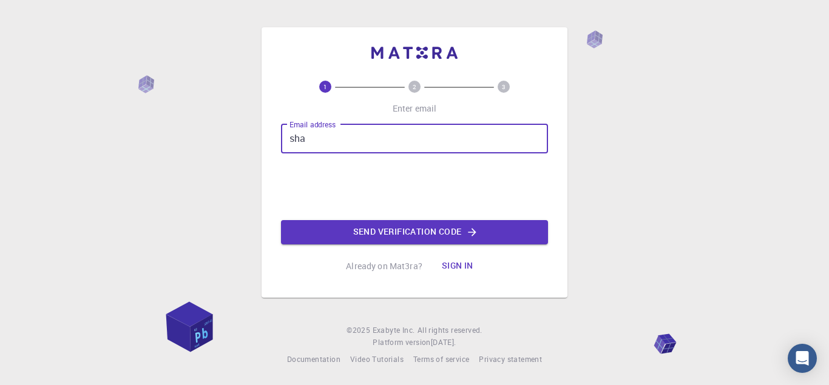 The width and height of the screenshot is (829, 385). Describe the element at coordinates (401, 343) in the screenshot. I see `span: Platform version` at that location.